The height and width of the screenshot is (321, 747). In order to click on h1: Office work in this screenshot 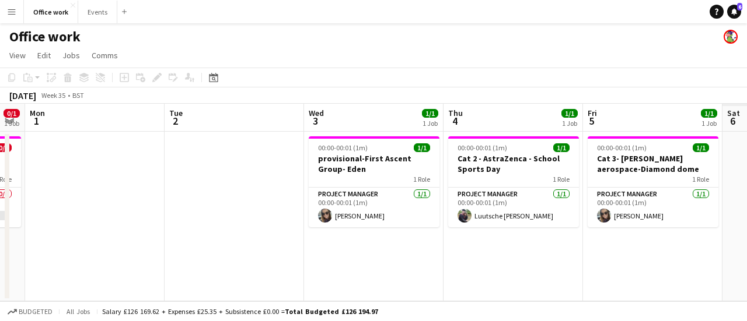, I will do `click(45, 37)`.